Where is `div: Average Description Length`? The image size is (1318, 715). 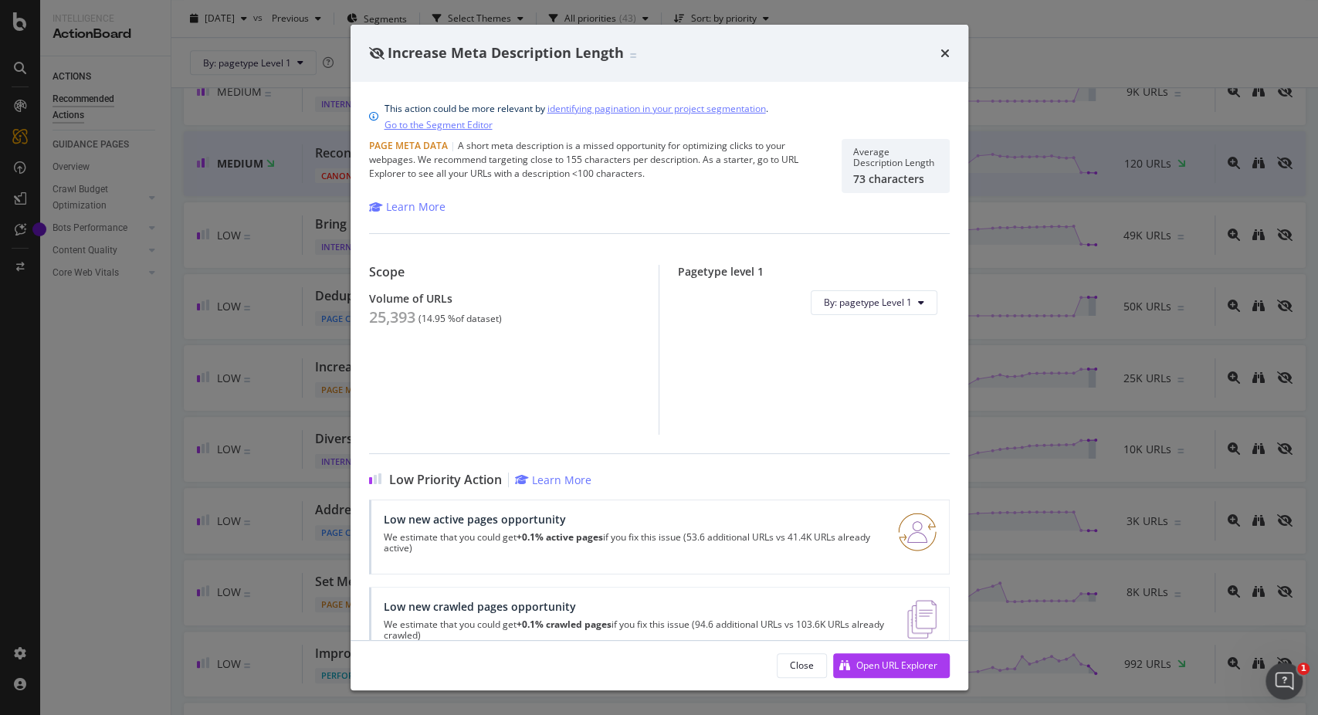
div: Average Description Length is located at coordinates (896, 157).